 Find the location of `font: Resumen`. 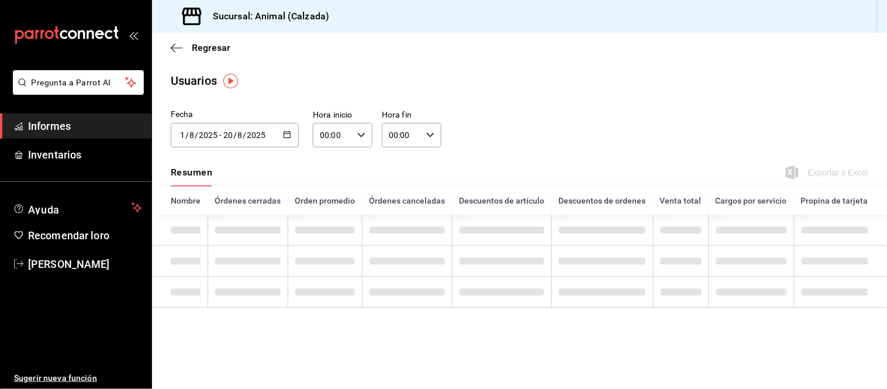

font: Resumen is located at coordinates (191, 172).